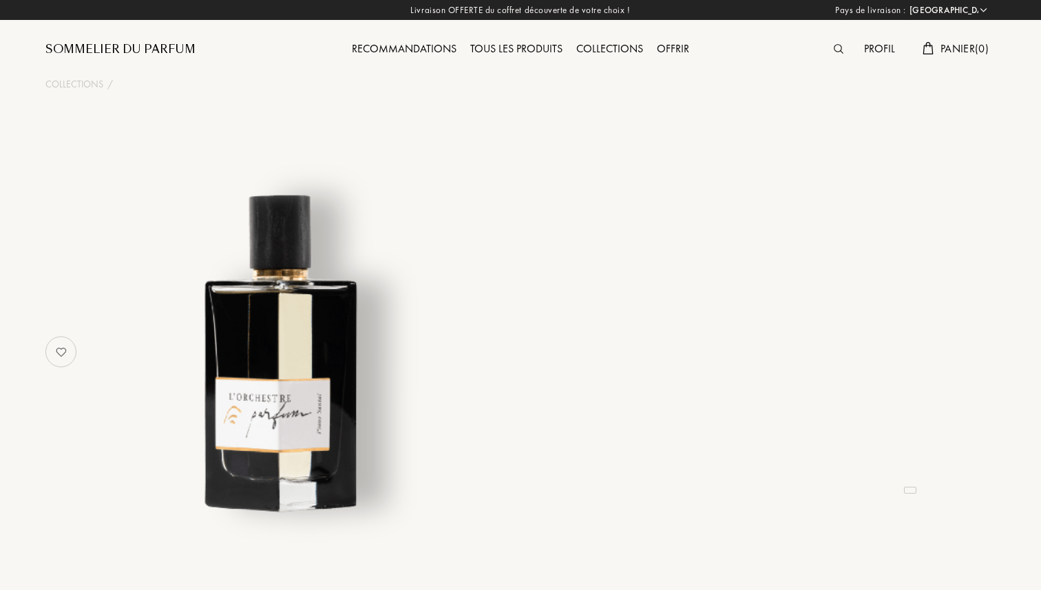  Describe the element at coordinates (404, 48) in the screenshot. I see `a: Recommandations` at that location.